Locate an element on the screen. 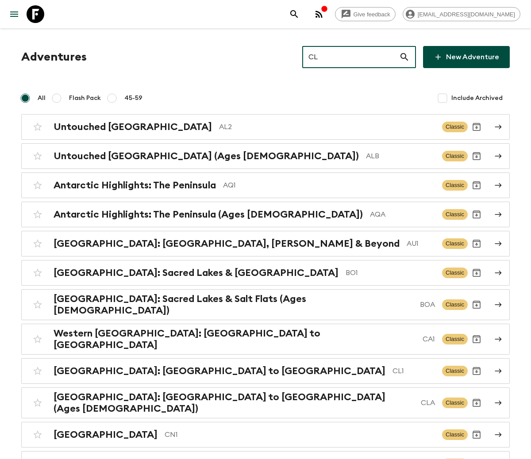  span: Give feedback is located at coordinates (371, 14).